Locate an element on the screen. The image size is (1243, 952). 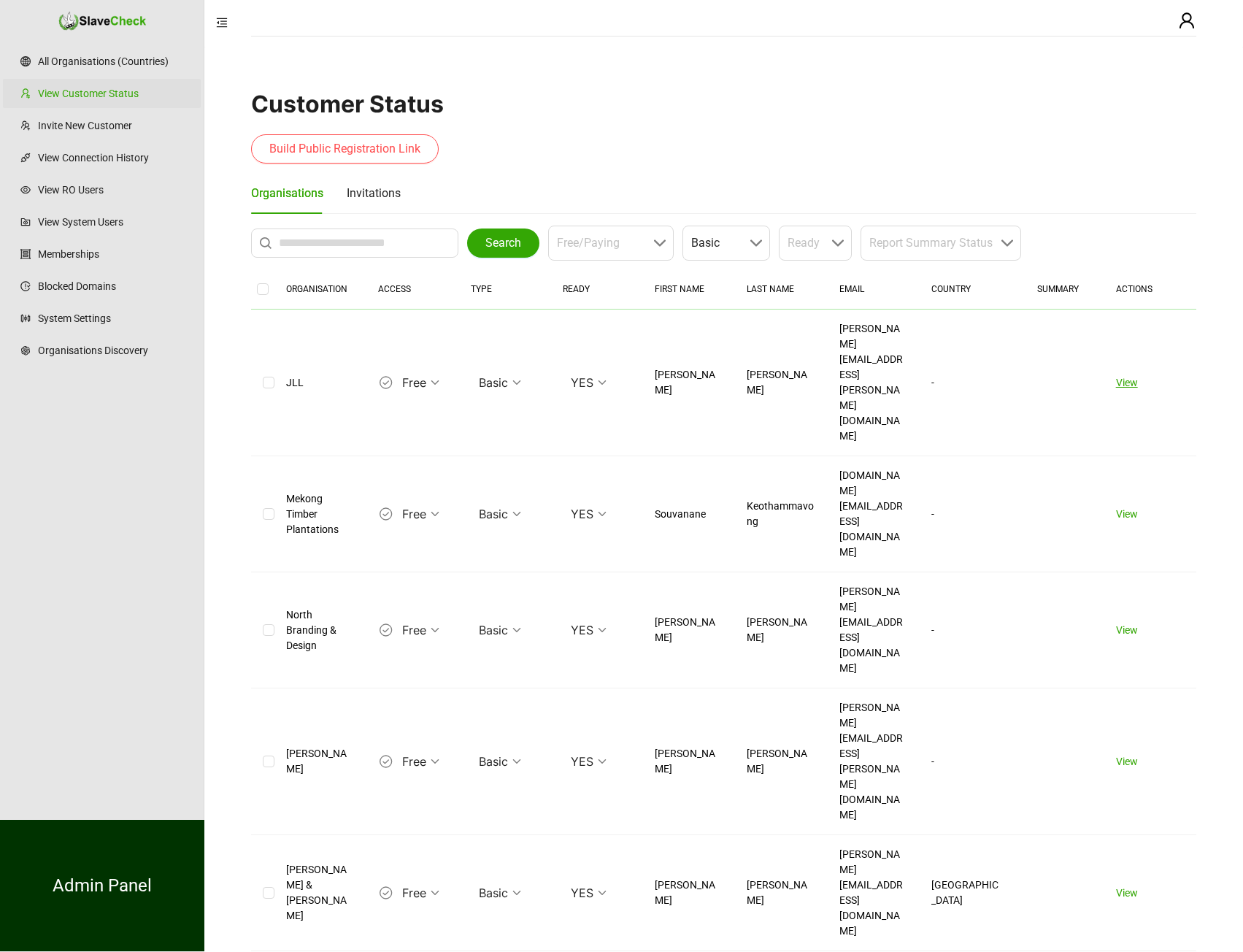
button: Search is located at coordinates (503, 243).